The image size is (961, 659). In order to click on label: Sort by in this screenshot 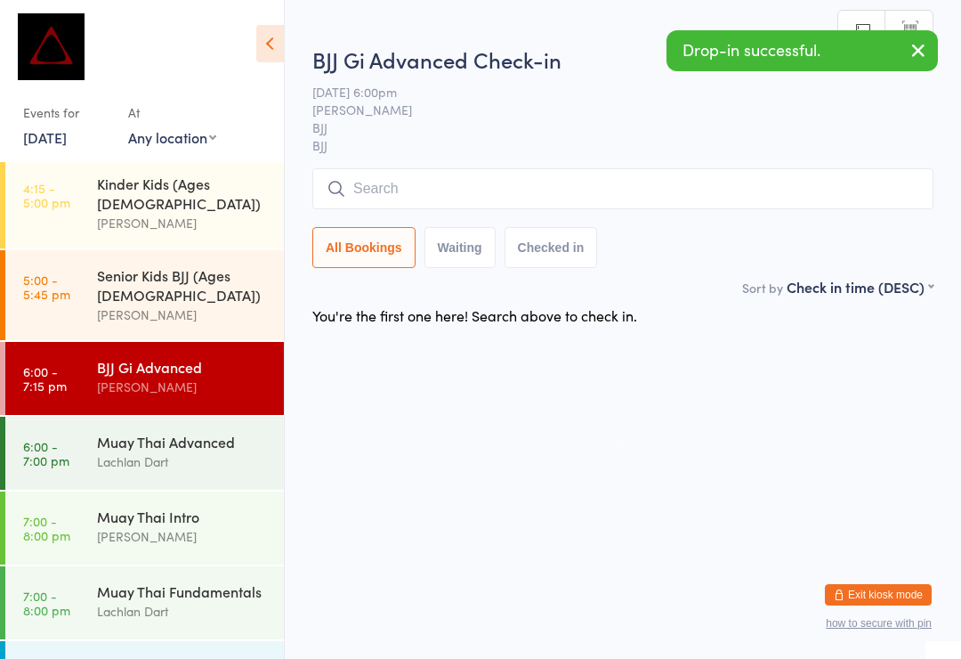, I will do `click(763, 287)`.